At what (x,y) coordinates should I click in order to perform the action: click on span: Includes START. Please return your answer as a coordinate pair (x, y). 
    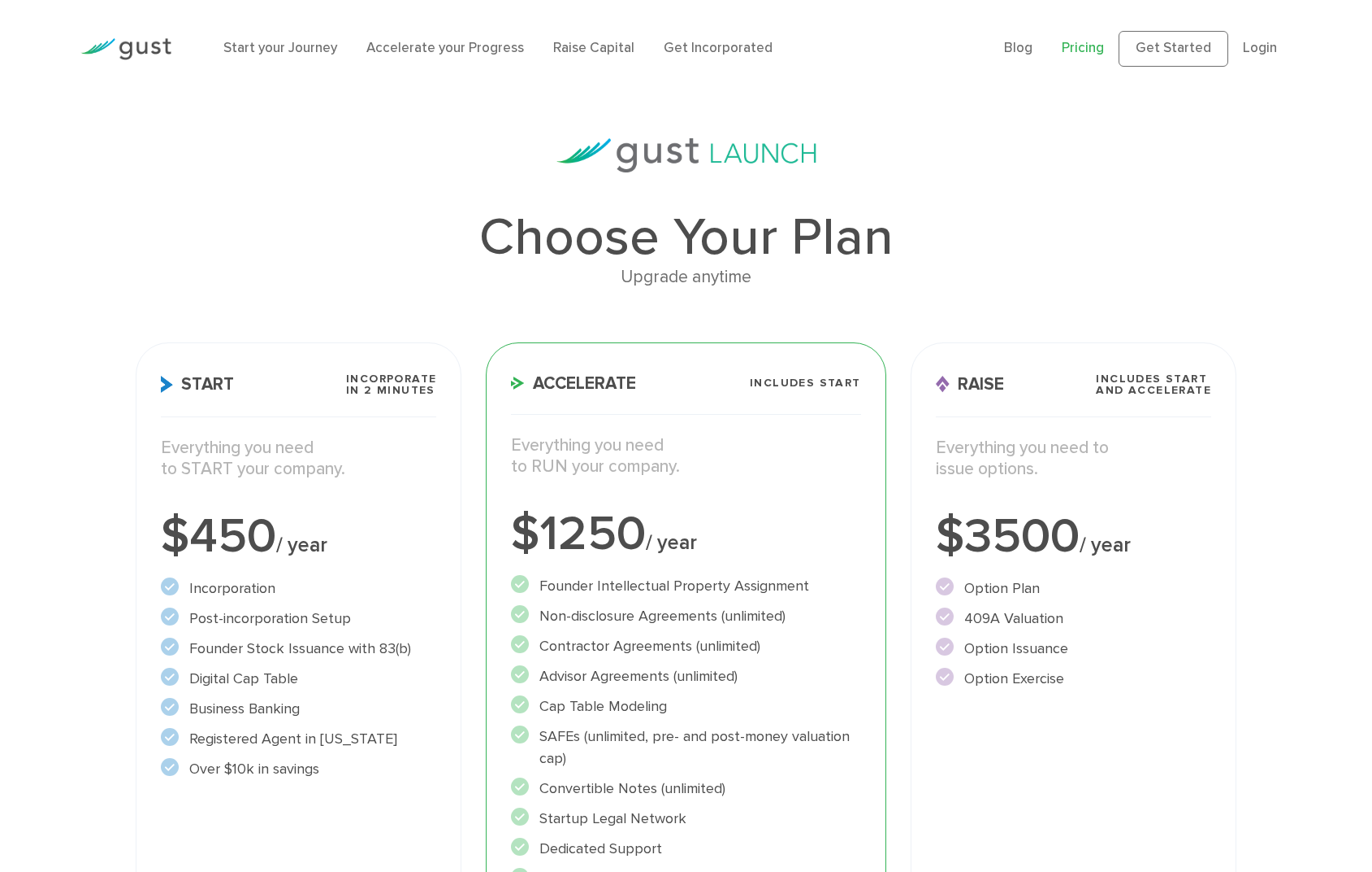
    Looking at the image, I should click on (805, 383).